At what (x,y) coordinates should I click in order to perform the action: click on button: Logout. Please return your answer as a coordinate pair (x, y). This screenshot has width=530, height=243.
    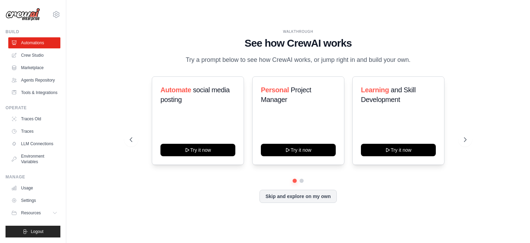
    Looking at the image, I should click on (33, 231).